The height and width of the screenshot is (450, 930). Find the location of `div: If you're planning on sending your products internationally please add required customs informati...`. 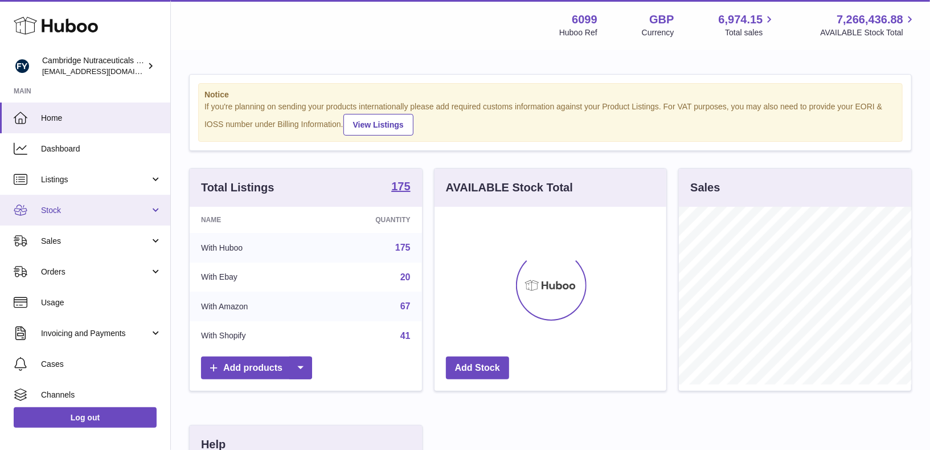

div: If you're planning on sending your products internationally please add required customs informati... is located at coordinates (550, 118).